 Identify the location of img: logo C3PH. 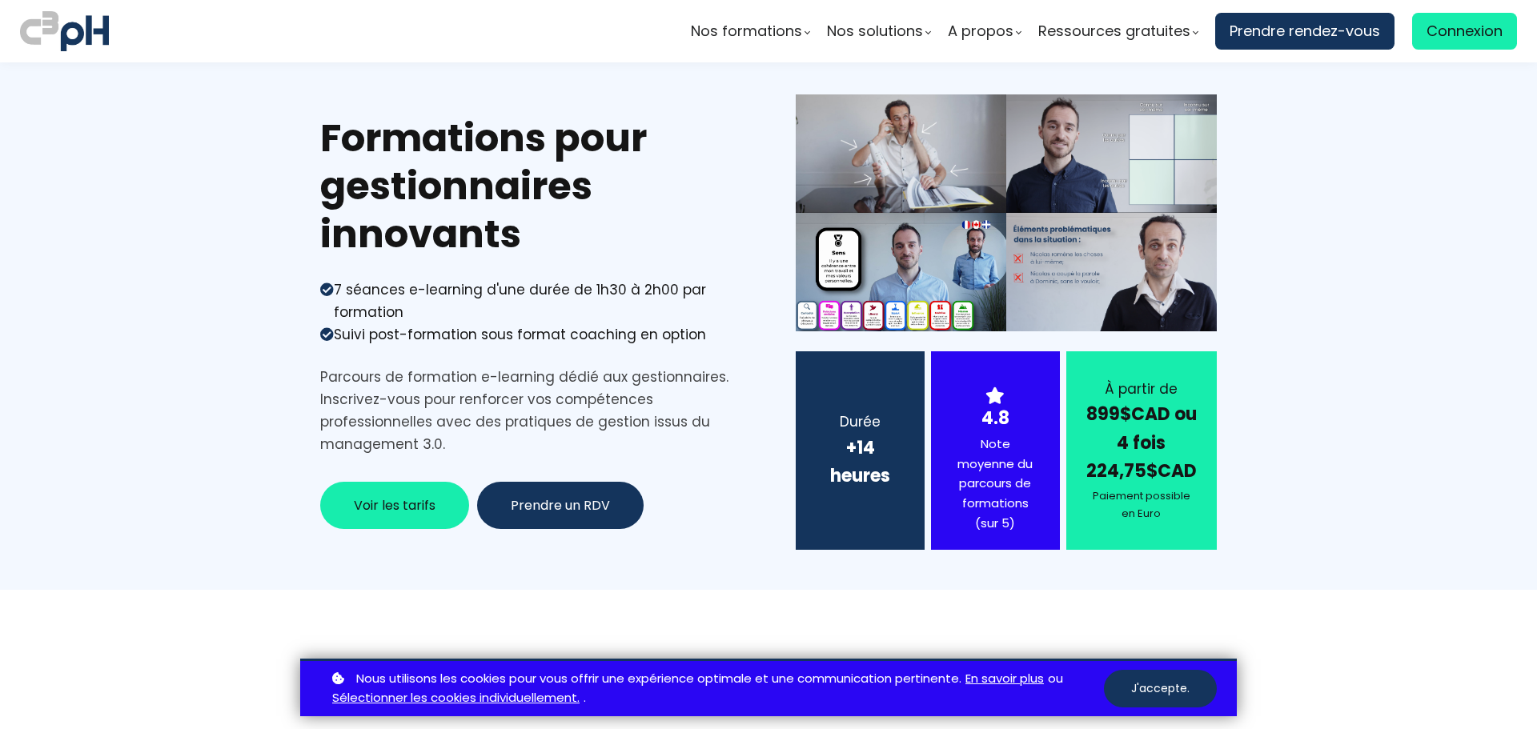
(64, 31).